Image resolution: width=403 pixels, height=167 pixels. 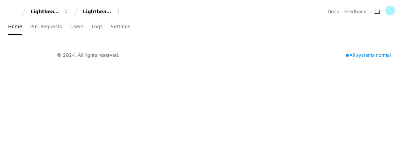 I want to click on div: Lightbeam Health, so click(x=45, y=12).